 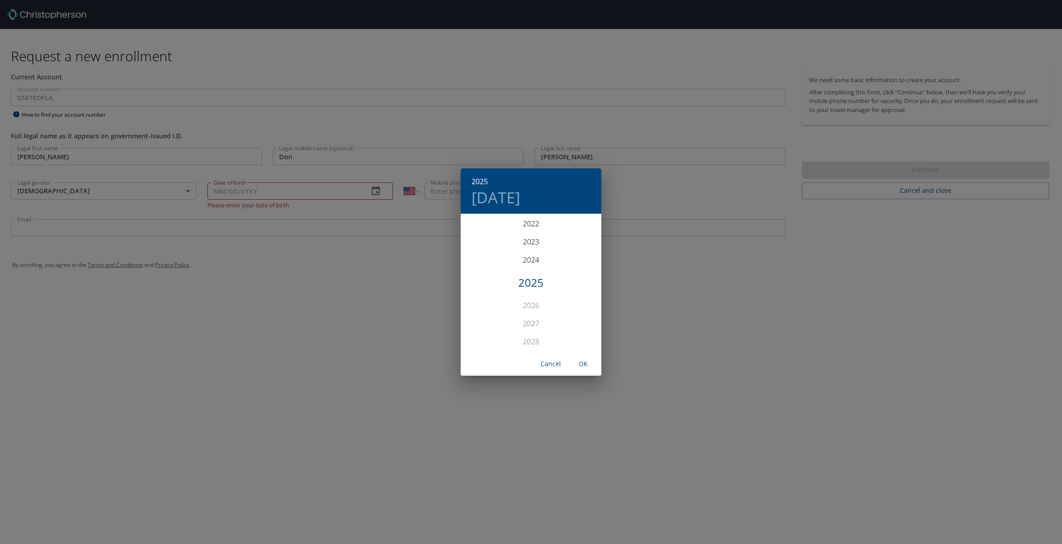 What do you see at coordinates (531, 260) in the screenshot?
I see `div: 2024` at bounding box center [531, 260].